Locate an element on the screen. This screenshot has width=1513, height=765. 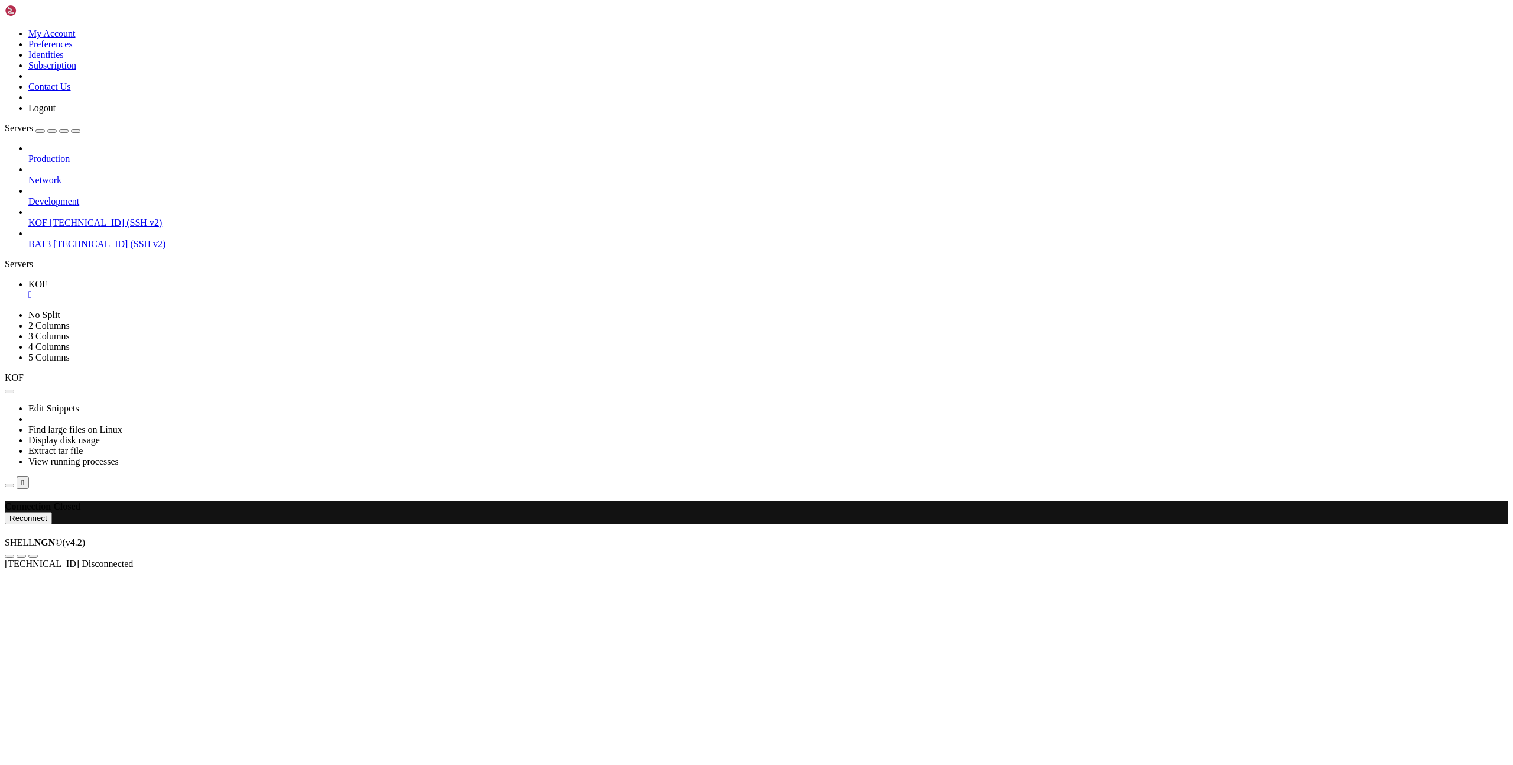
a: Extract tar file is located at coordinates (56, 450).